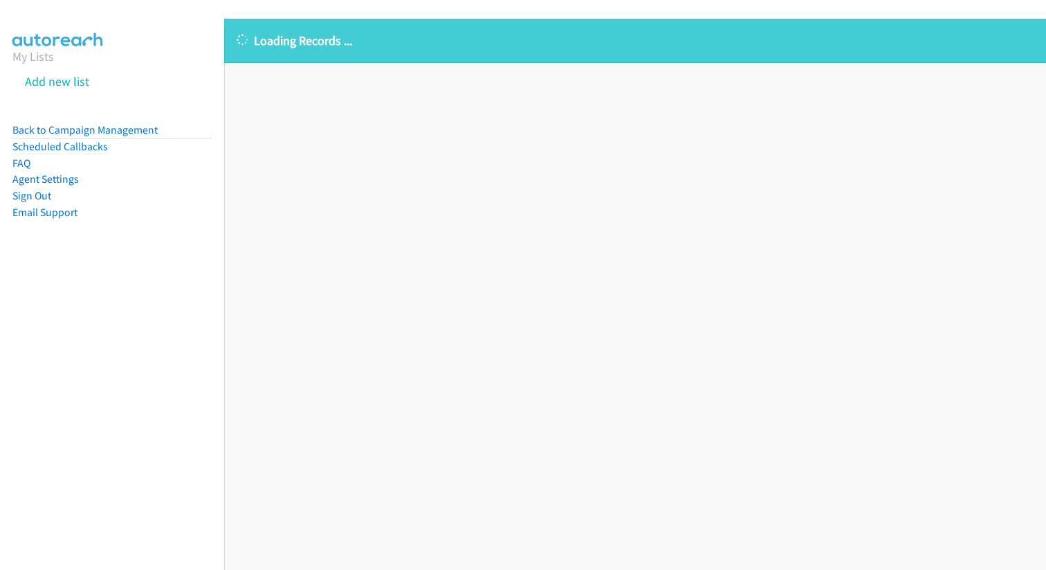 This screenshot has height=570, width=1046. Describe the element at coordinates (45, 212) in the screenshot. I see `a: Email Support` at that location.